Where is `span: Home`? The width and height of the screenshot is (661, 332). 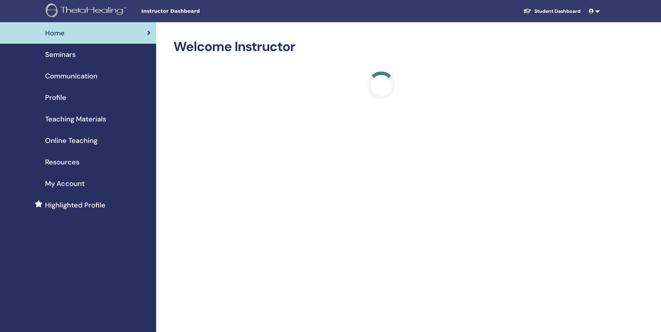
span: Home is located at coordinates (55, 33).